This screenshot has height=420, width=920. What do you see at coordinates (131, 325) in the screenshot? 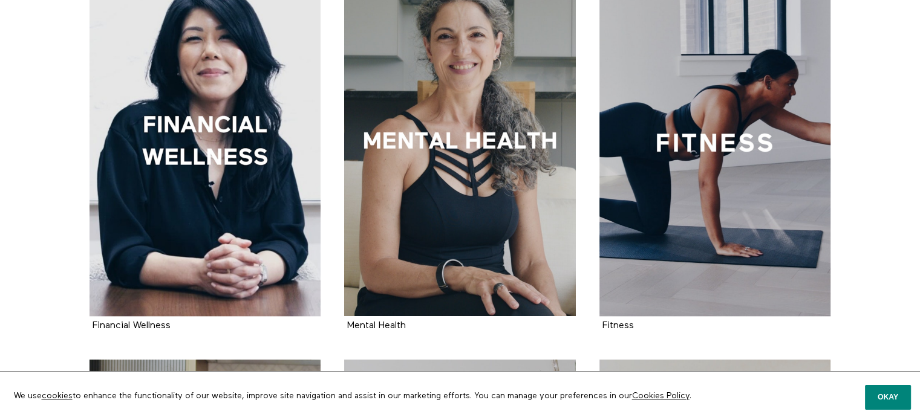
I see `a: Financial Wellness` at bounding box center [131, 325].